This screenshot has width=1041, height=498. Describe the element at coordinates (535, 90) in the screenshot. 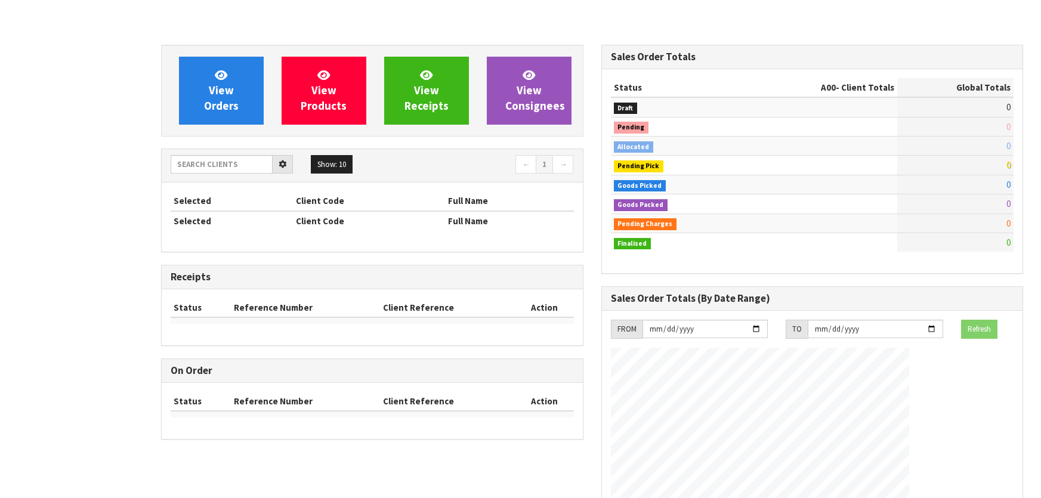

I see `span: View Consignees` at that location.